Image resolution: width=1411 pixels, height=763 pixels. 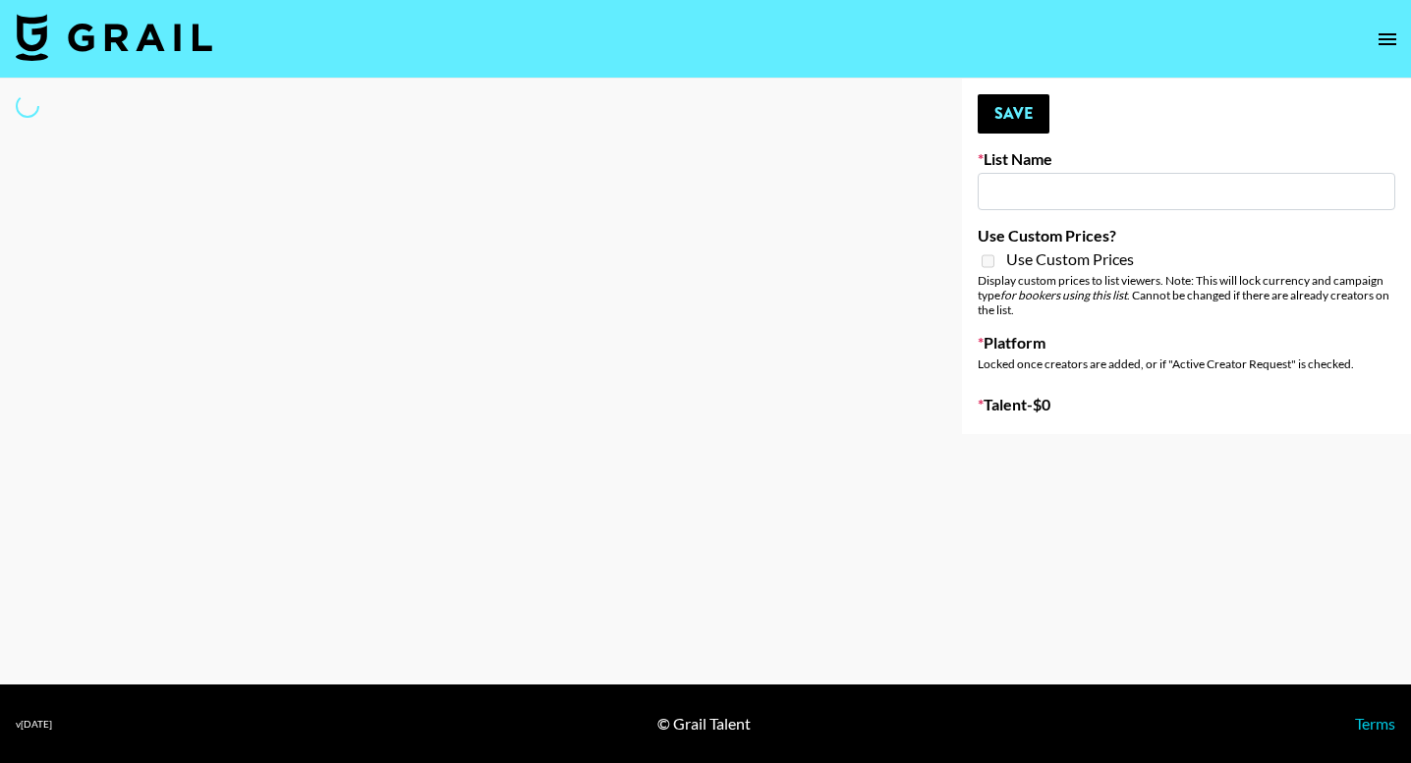 What do you see at coordinates (1013, 114) in the screenshot?
I see `button: Save` at bounding box center [1013, 114].